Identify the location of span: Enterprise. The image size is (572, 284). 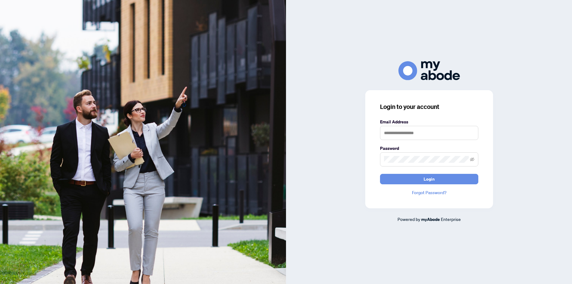
(451, 219).